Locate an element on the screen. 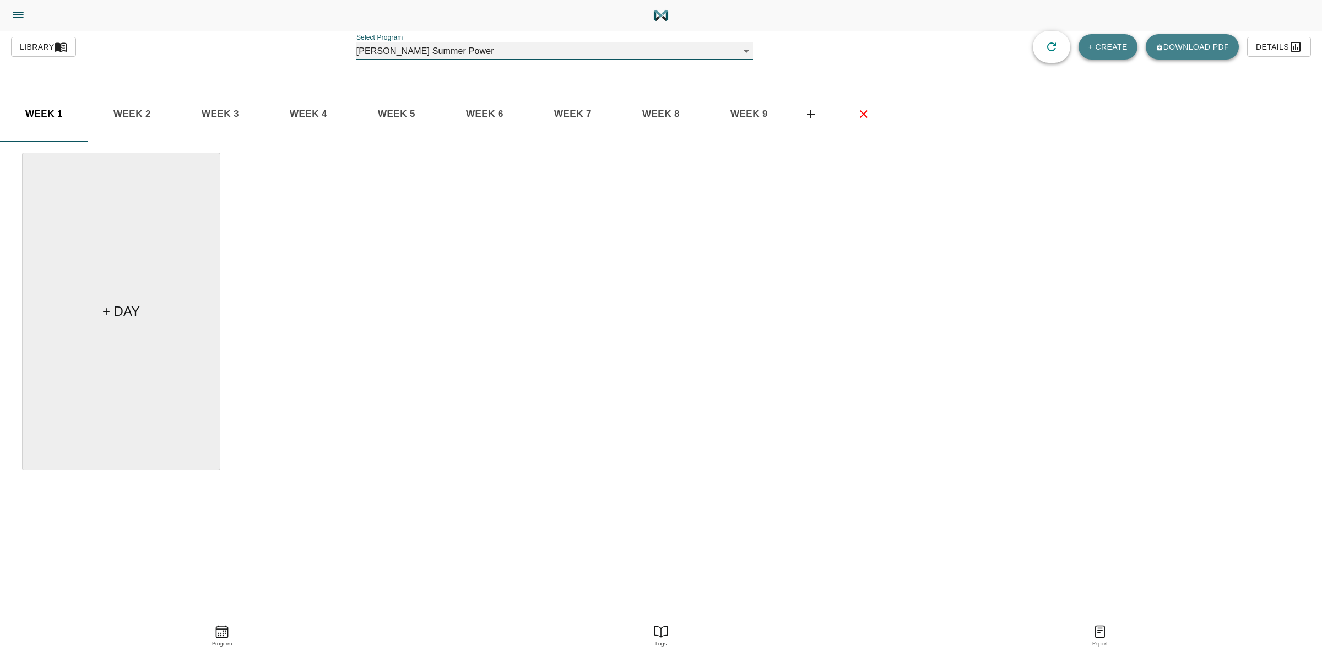  a: ReportReport is located at coordinates (1100, 635).